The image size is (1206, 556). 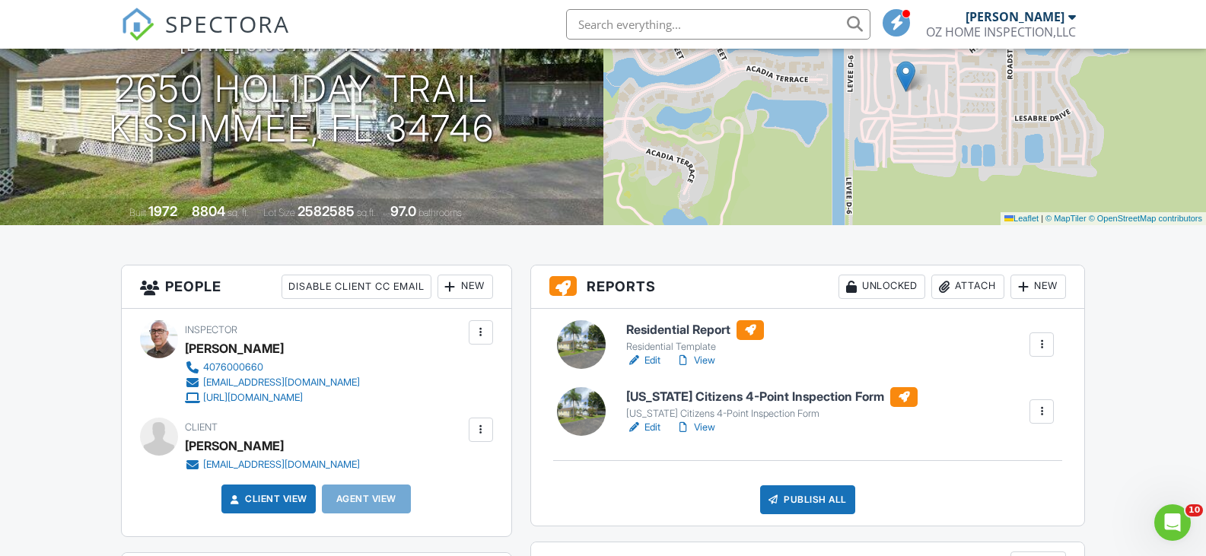 I want to click on h6: Residential Report, so click(x=695, y=330).